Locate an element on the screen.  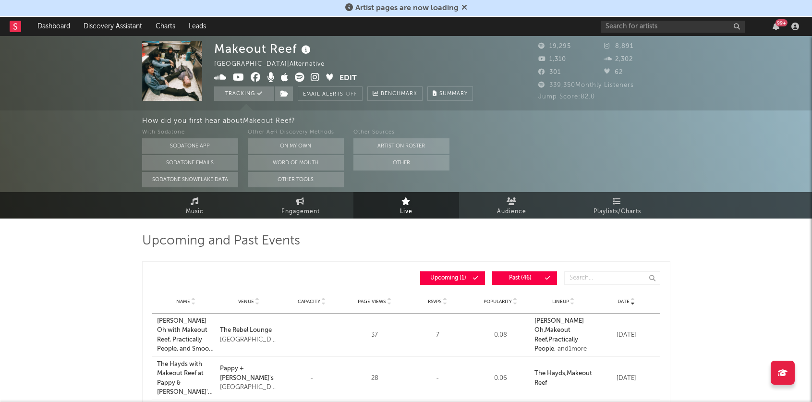
button: Sodatone App is located at coordinates (190, 146).